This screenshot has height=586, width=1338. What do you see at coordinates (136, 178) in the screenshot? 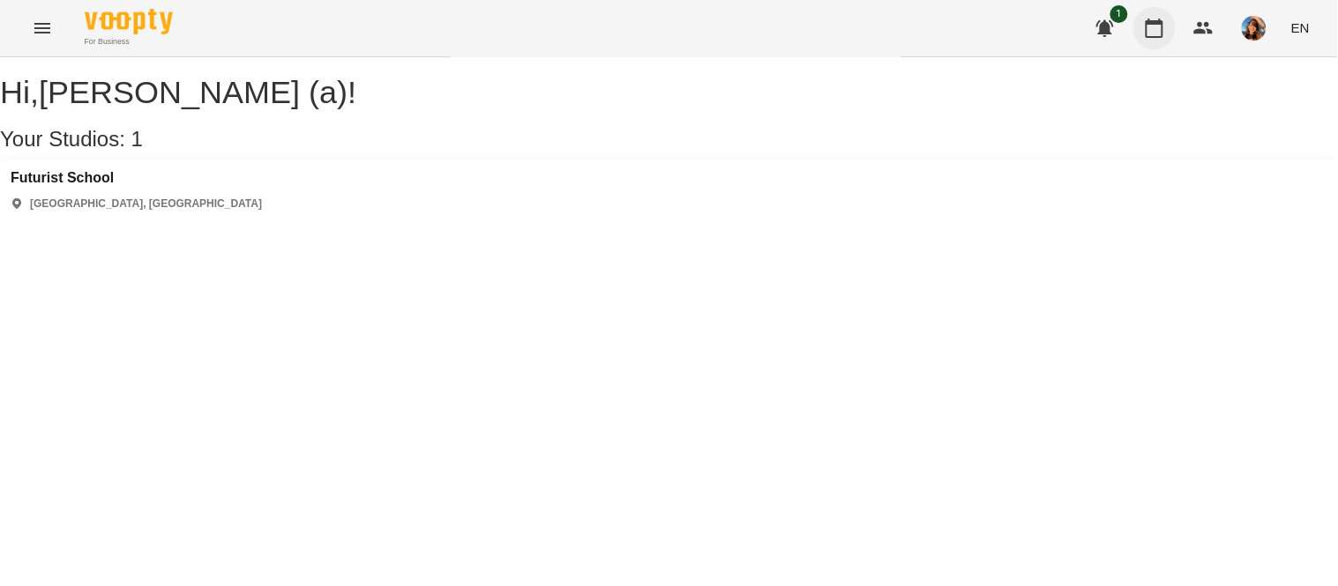
I see `a: Futurist School` at bounding box center [136, 178].